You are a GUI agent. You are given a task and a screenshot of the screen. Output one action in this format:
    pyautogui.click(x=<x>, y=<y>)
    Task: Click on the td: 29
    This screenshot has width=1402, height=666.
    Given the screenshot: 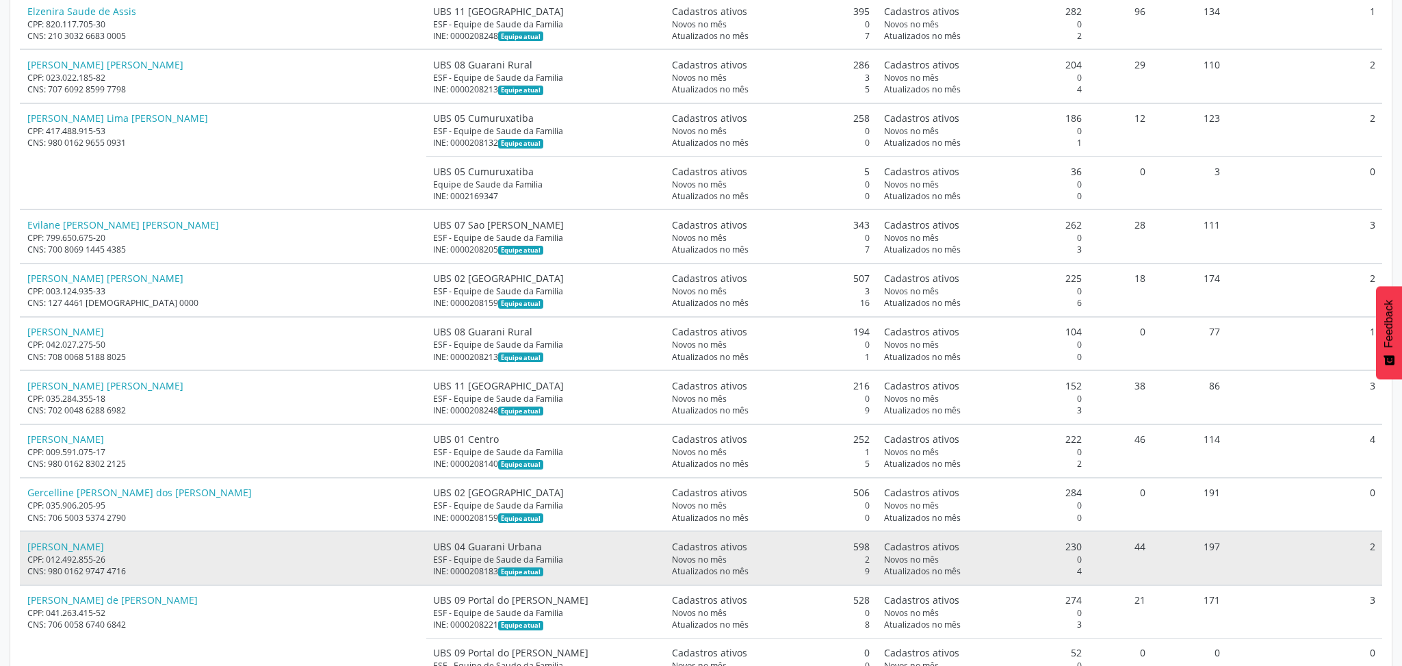 What is the action you would take?
    pyautogui.click(x=1121, y=76)
    